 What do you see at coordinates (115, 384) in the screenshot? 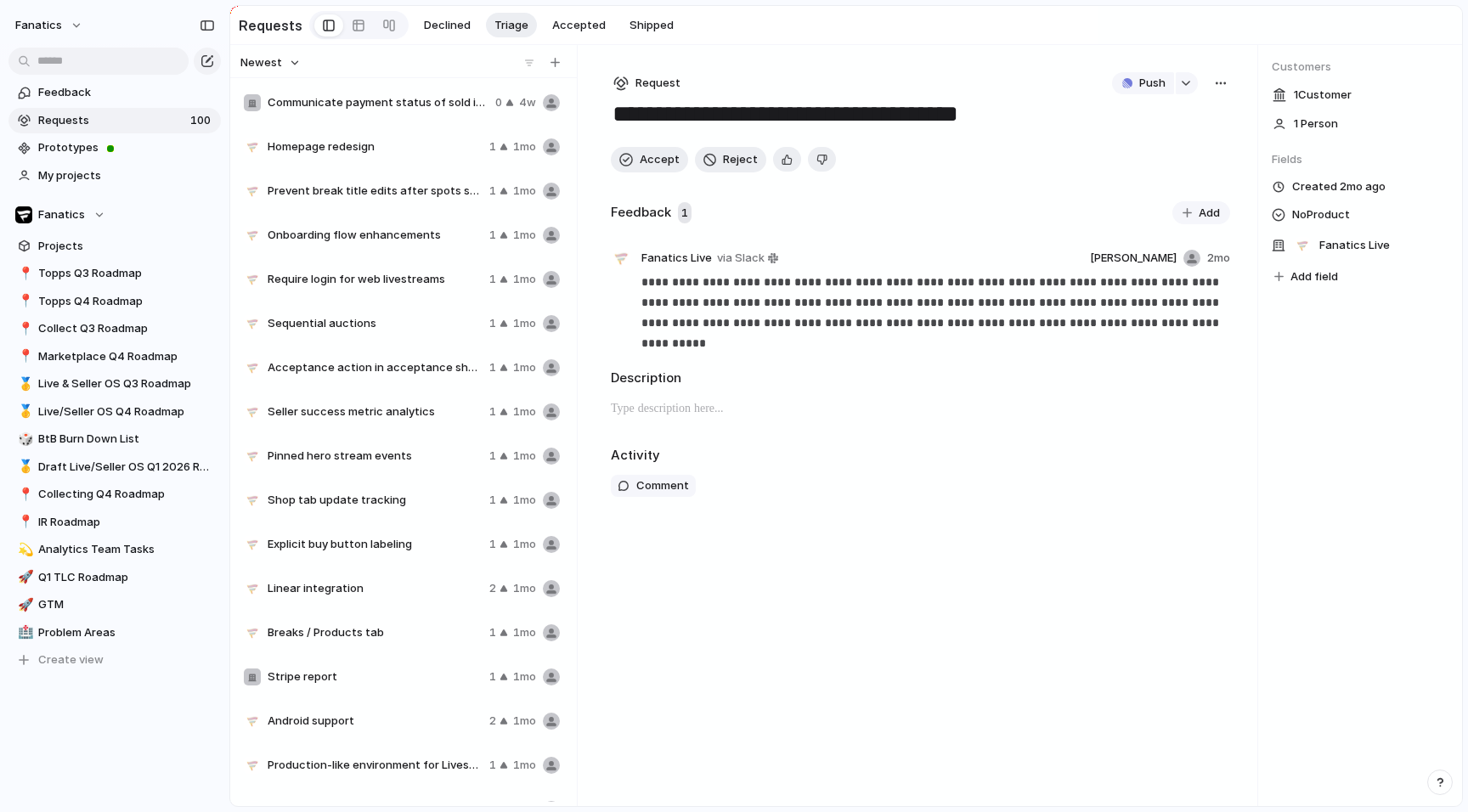
I see `a: 🥇Live & Seller OS Q3 Roadmap` at bounding box center [115, 384].